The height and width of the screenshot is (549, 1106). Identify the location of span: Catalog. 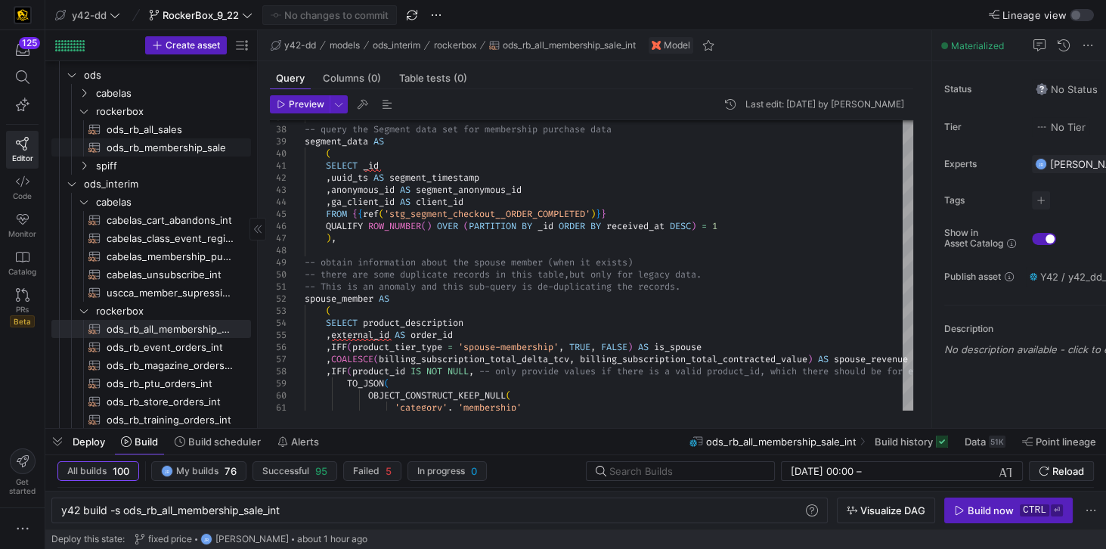
(22, 271).